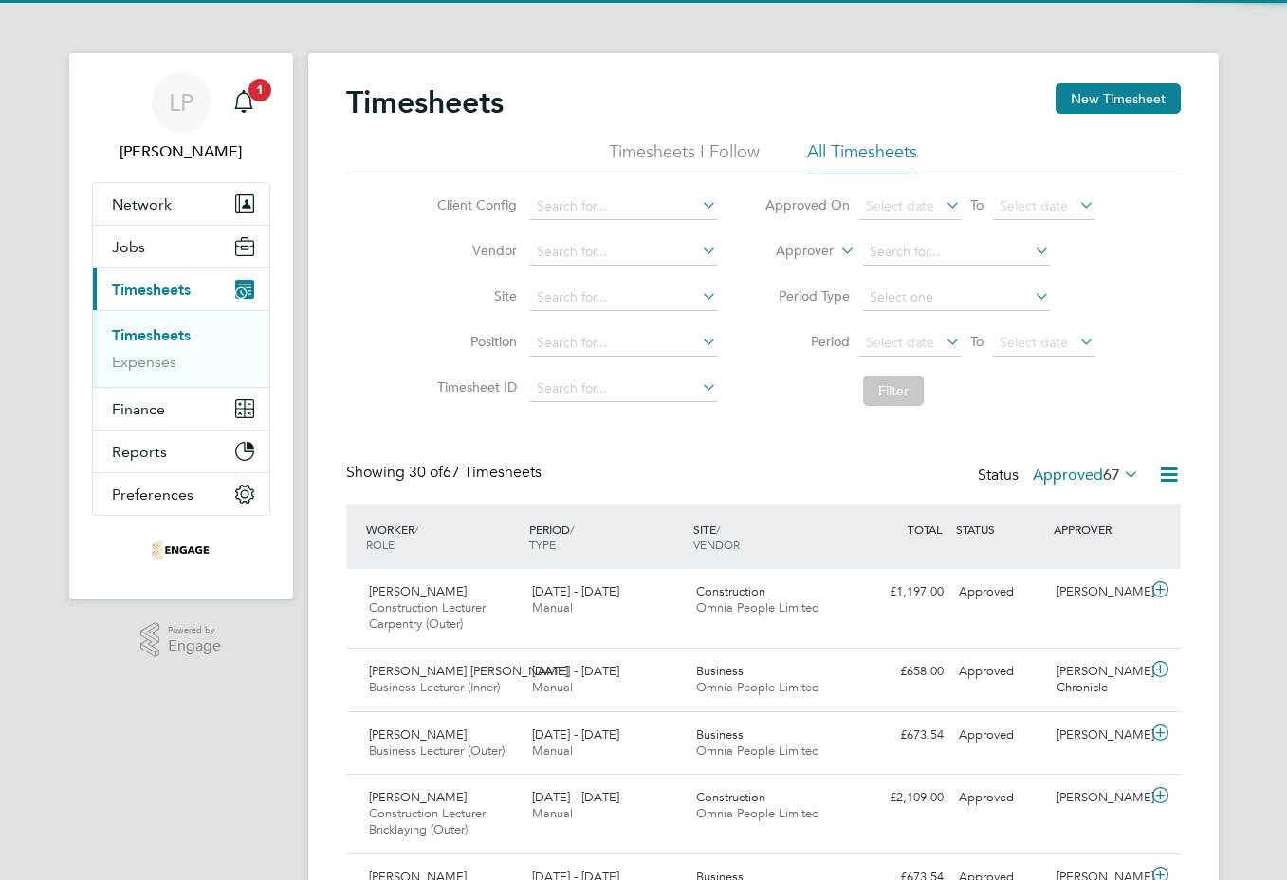 The height and width of the screenshot is (880, 1287). What do you see at coordinates (791, 251) in the screenshot?
I see `label: Approver` at bounding box center [791, 251].